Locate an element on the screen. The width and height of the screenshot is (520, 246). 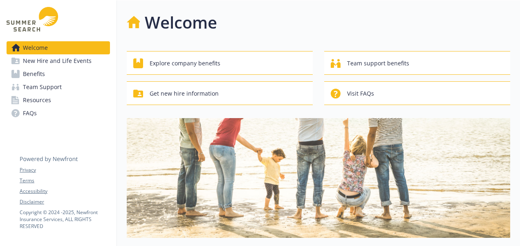
a: New Hire and Life Events is located at coordinates (58, 61).